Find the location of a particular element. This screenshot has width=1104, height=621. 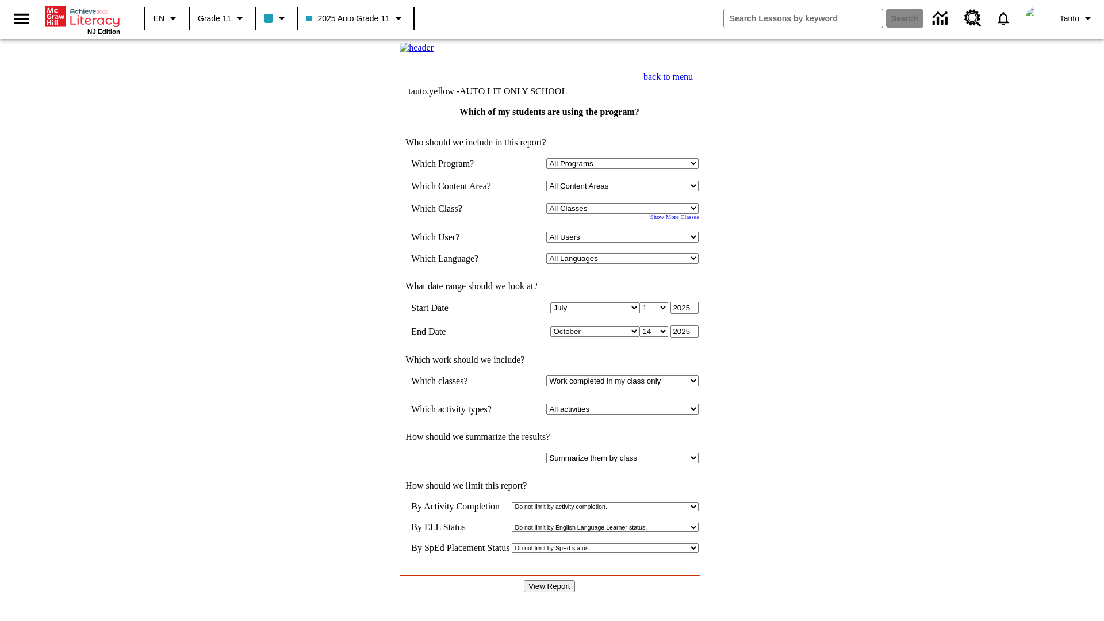

button: Language: EN, Select a language is located at coordinates (167, 18).